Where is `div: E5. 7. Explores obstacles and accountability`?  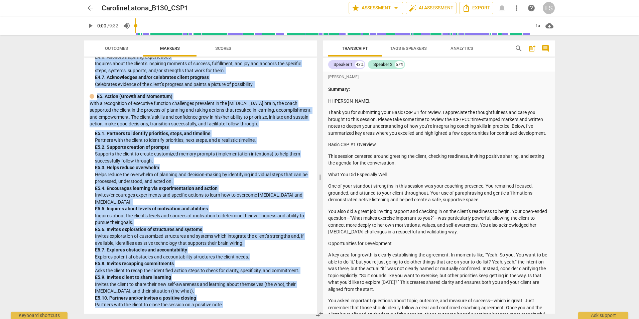 div: E5. 7. Explores obstacles and accountability is located at coordinates (203, 250).